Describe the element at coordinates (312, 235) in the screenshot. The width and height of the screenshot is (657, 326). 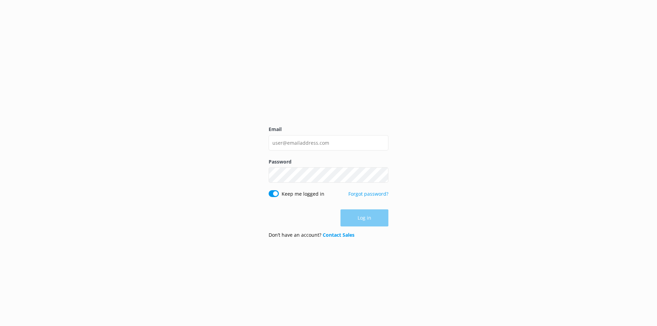
I see `p: Don’t have an account?` at that location.